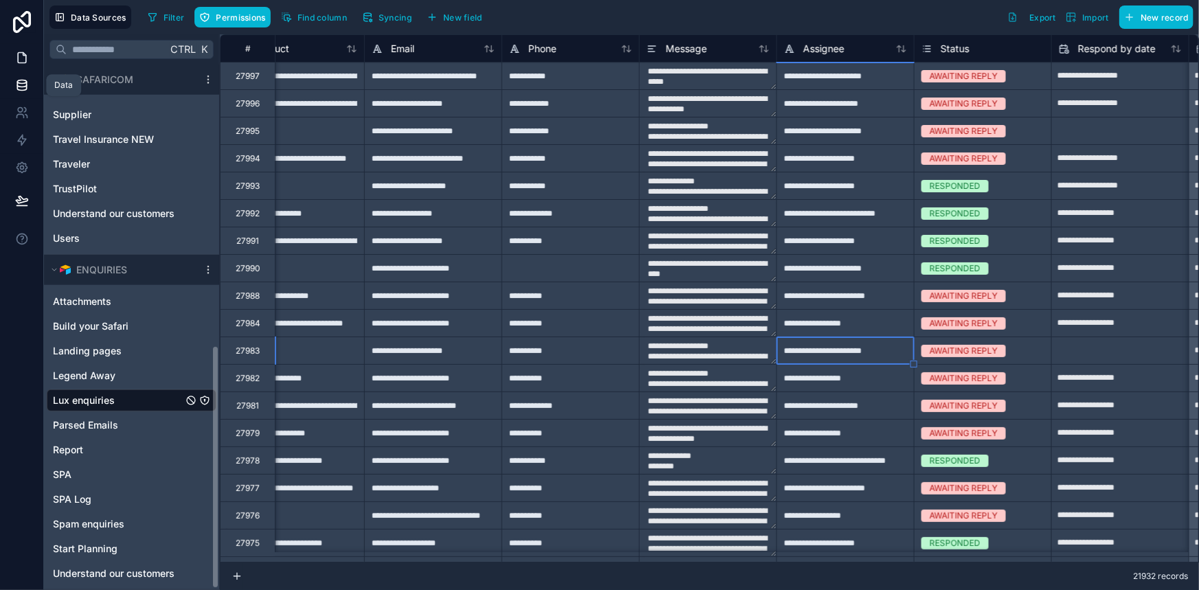  I want to click on span: Parsed Emails, so click(85, 425).